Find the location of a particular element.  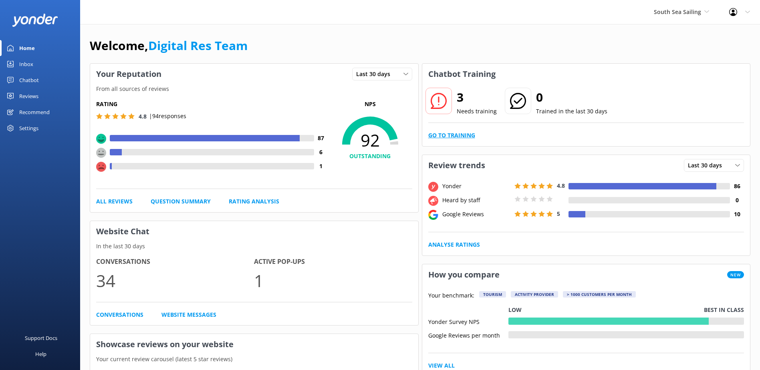

span: 92 is located at coordinates (370, 140).